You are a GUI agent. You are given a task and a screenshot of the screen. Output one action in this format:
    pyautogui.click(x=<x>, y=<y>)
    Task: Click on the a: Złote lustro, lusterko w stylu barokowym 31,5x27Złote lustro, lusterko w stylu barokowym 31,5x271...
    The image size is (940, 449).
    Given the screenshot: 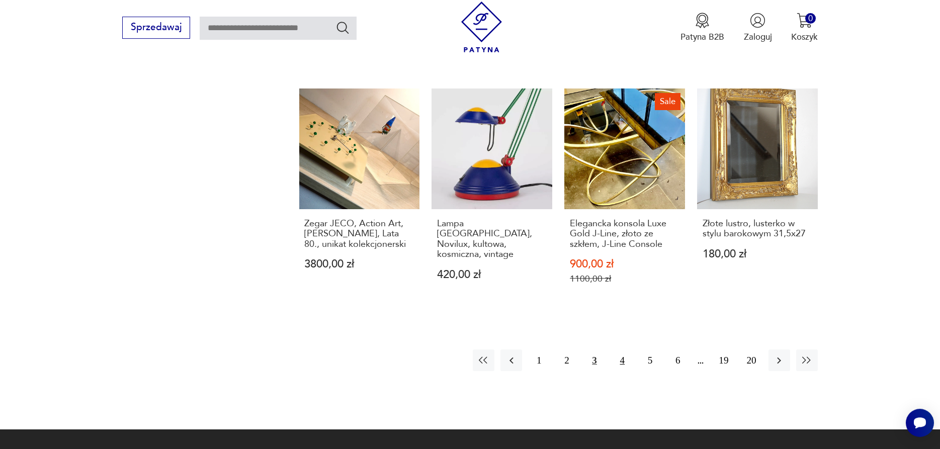 What is the action you would take?
    pyautogui.click(x=757, y=198)
    